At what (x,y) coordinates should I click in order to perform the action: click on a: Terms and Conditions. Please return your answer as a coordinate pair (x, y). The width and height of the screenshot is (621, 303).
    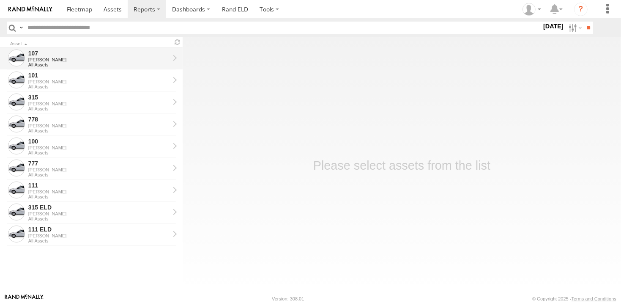
    Looking at the image, I should click on (594, 298).